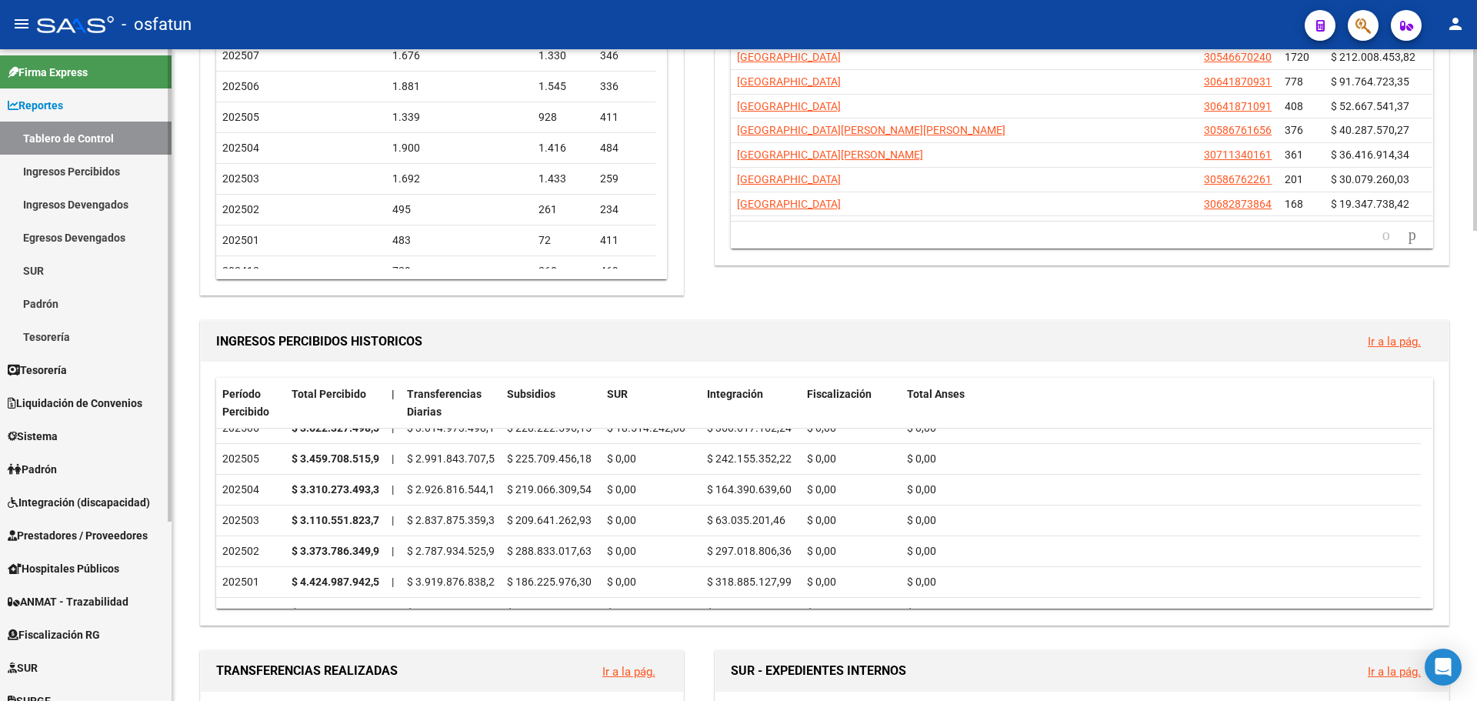 Image resolution: width=1477 pixels, height=701 pixels. What do you see at coordinates (563, 55) in the screenshot?
I see `div: 1.330` at bounding box center [563, 55].